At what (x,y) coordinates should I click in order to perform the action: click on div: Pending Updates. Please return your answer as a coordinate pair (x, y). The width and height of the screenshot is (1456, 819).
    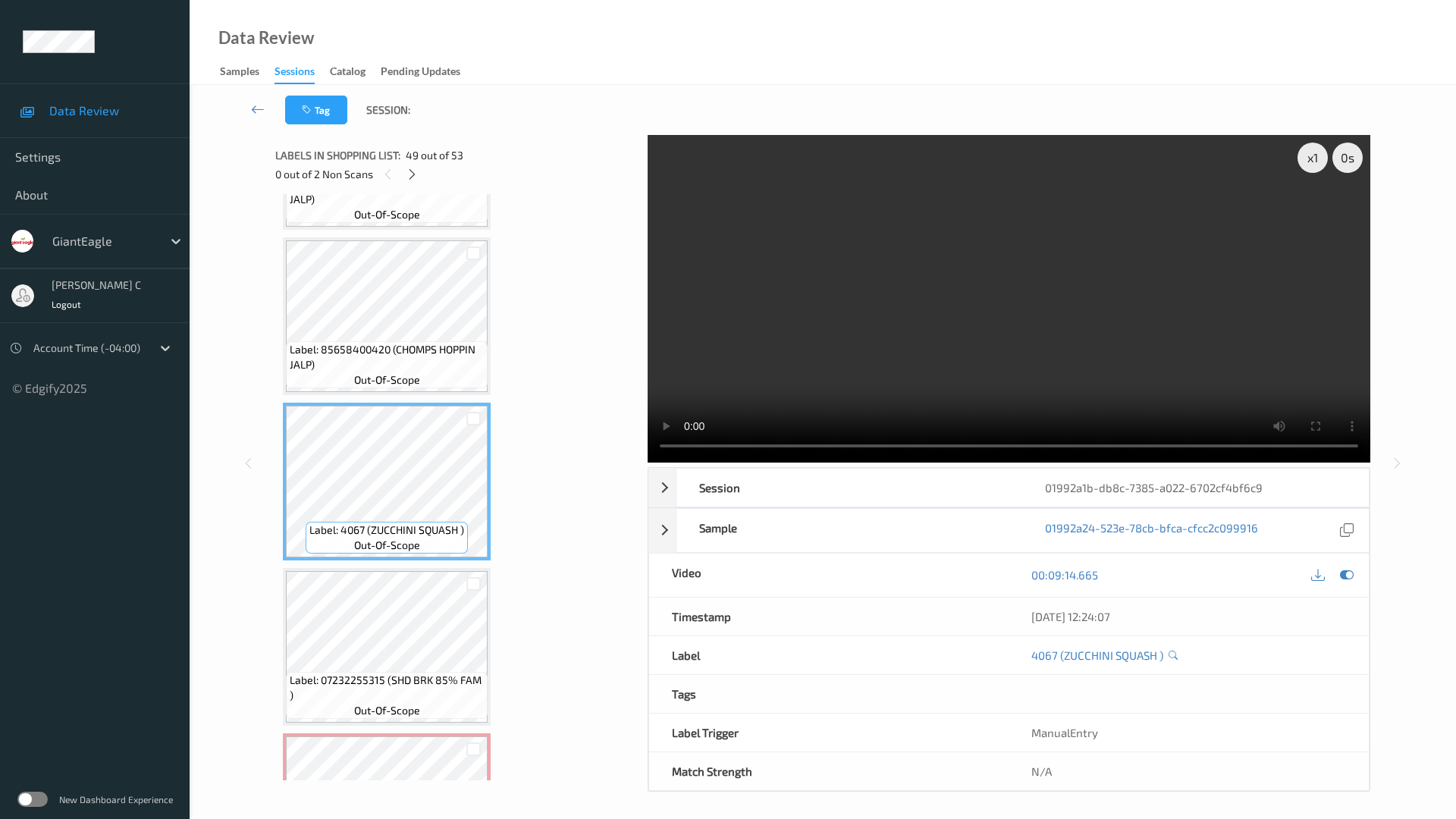
    Looking at the image, I should click on (420, 73).